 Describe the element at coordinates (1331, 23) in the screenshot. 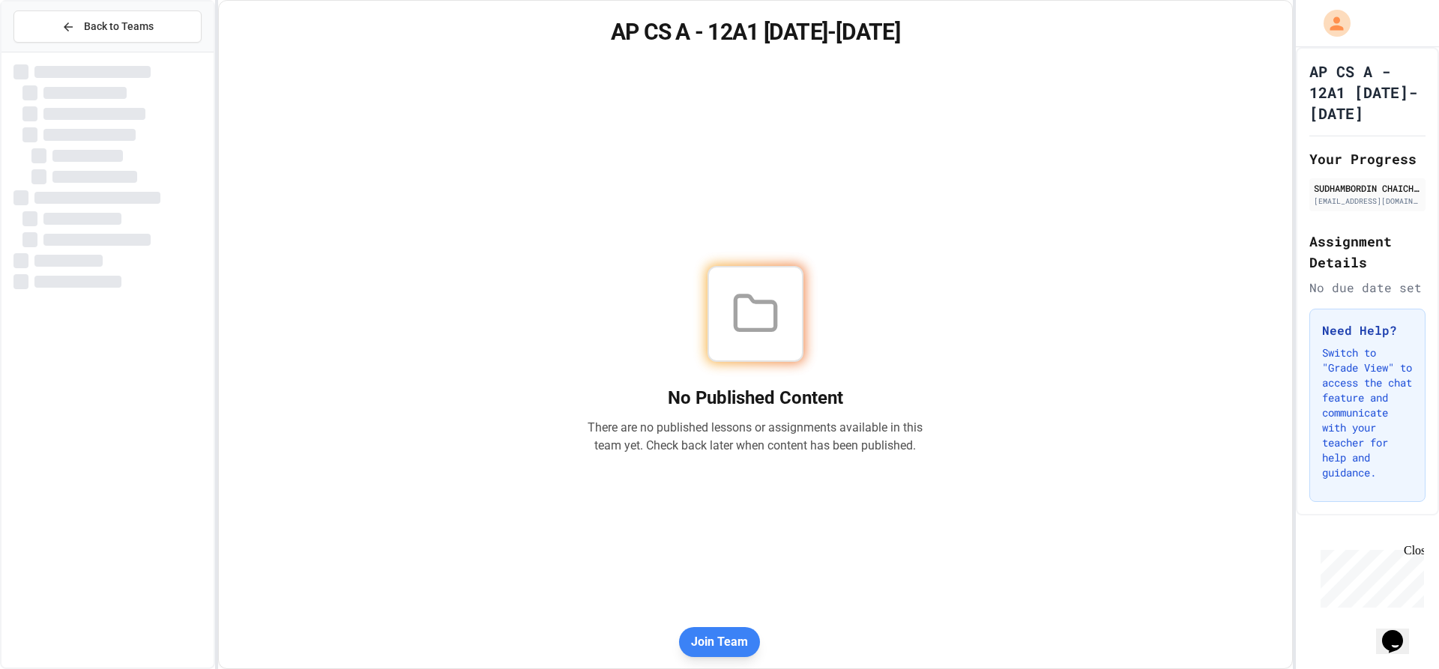

I see `div: My Account` at that location.